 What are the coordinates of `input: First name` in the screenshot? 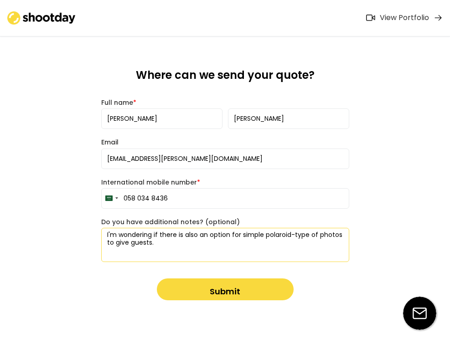 It's located at (162, 119).